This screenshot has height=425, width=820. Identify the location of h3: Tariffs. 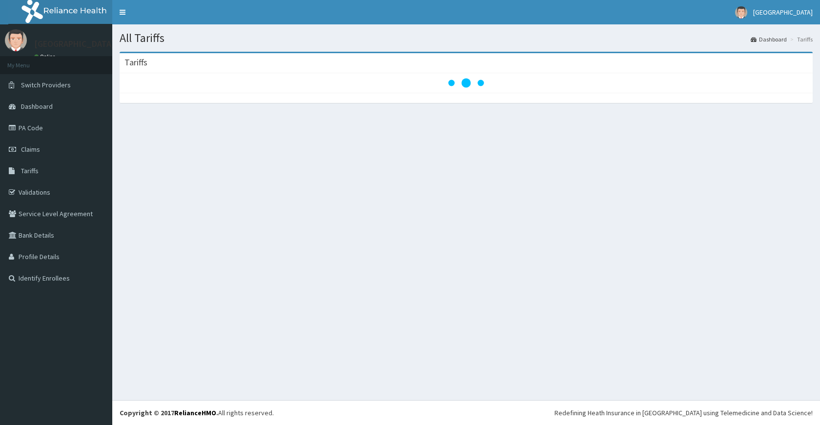
(136, 63).